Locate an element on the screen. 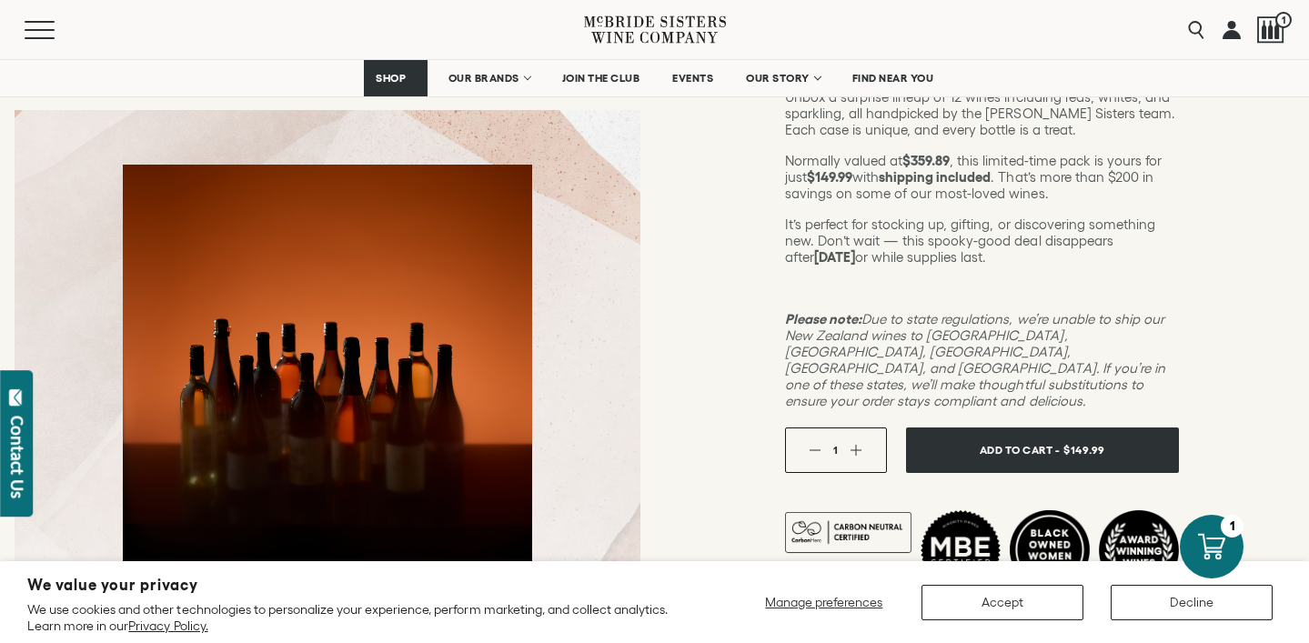 The width and height of the screenshot is (1309, 643). span: OUR BRANDS is located at coordinates (484, 78).